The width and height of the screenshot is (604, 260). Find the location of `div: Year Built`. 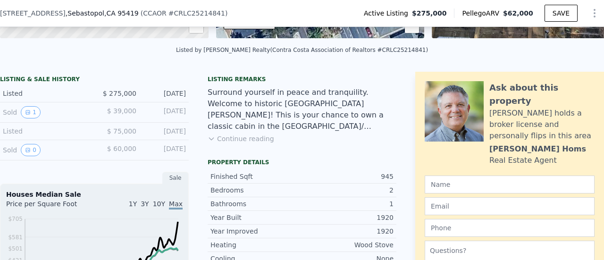

div: Year Built is located at coordinates (256, 218).